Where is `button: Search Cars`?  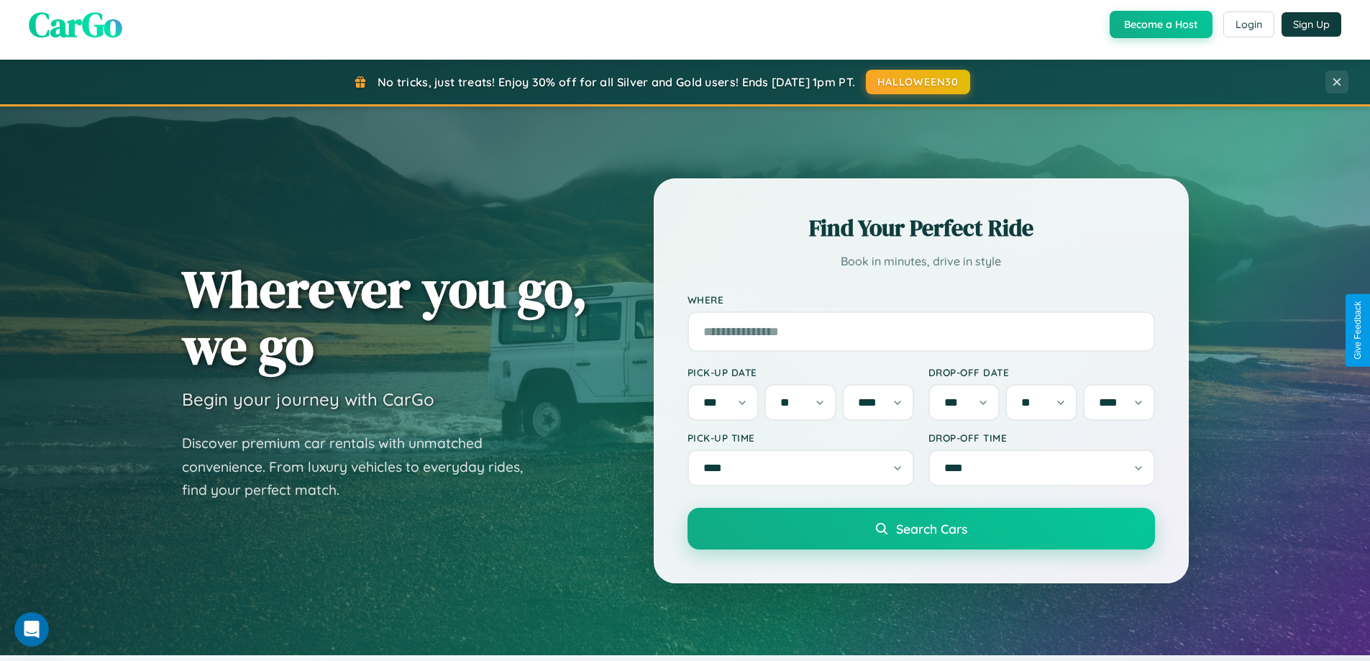 button: Search Cars is located at coordinates (921, 528).